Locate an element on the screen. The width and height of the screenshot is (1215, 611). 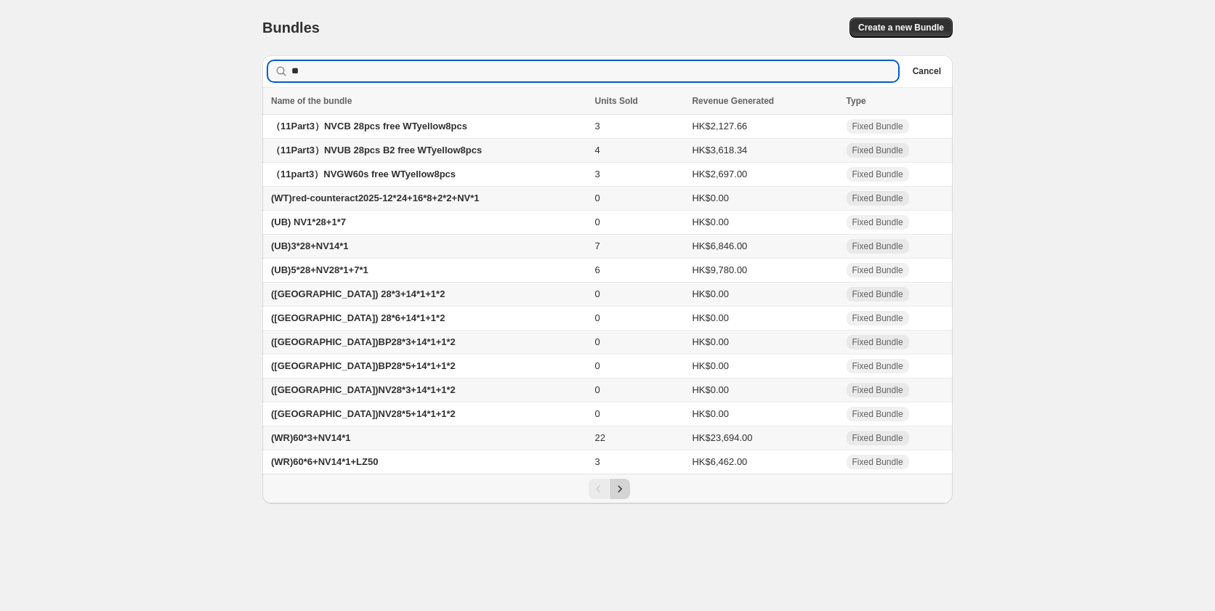
span: HK$23,694.00 is located at coordinates (722, 438).